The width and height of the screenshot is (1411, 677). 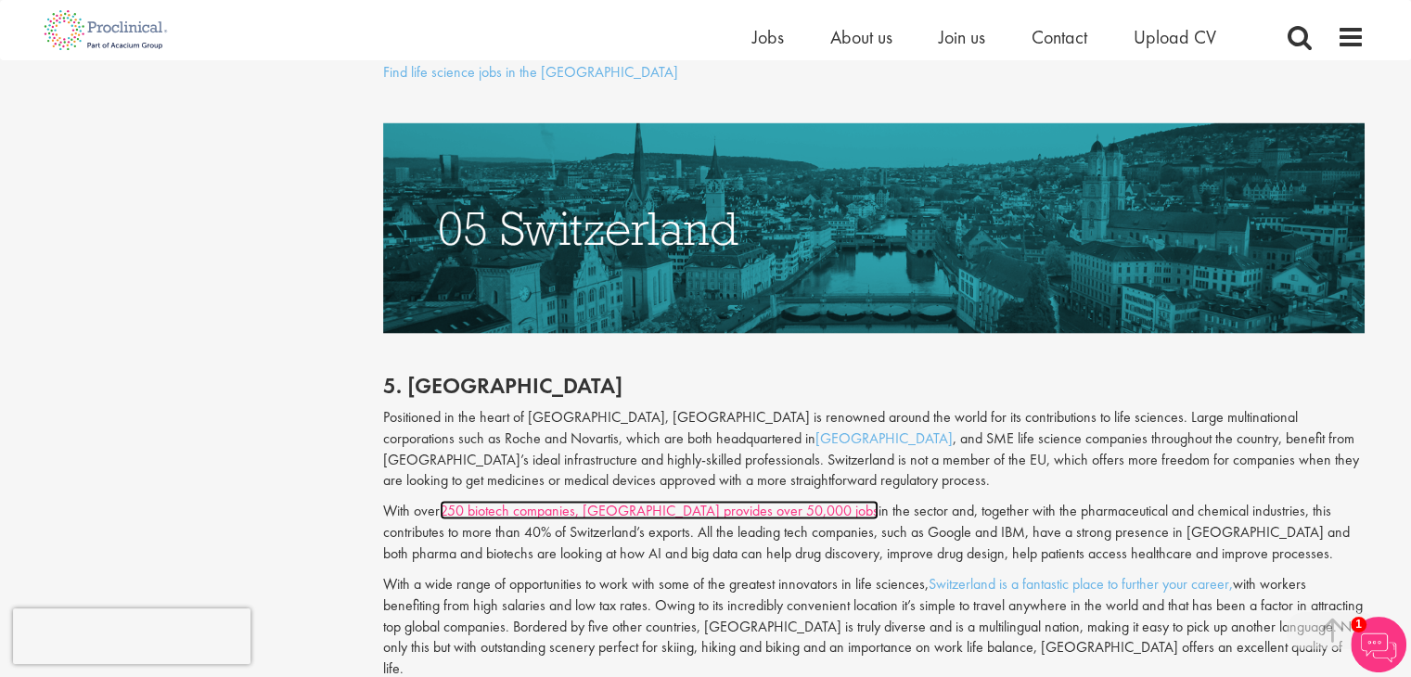 I want to click on a: Jobs, so click(x=768, y=37).